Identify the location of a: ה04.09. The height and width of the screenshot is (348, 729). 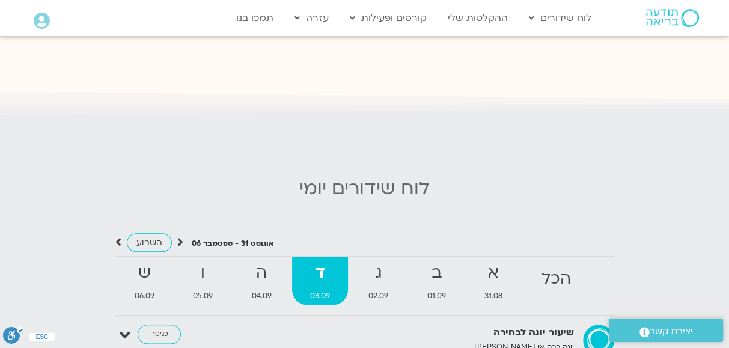
(261, 281).